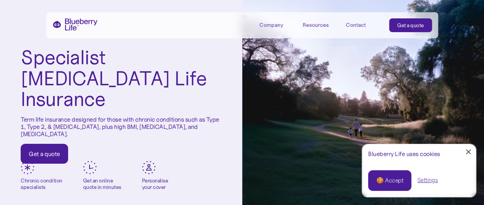  What do you see at coordinates (419, 154) in the screenshot?
I see `div: Blueberry Life uses cookies` at bounding box center [419, 154].